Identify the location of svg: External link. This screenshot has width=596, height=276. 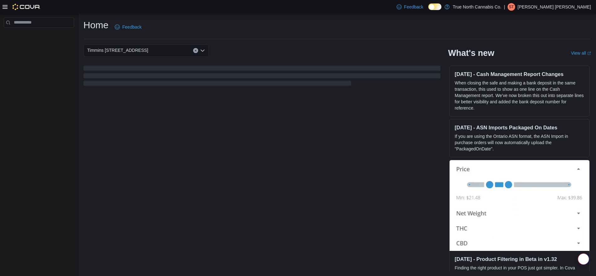
(589, 53).